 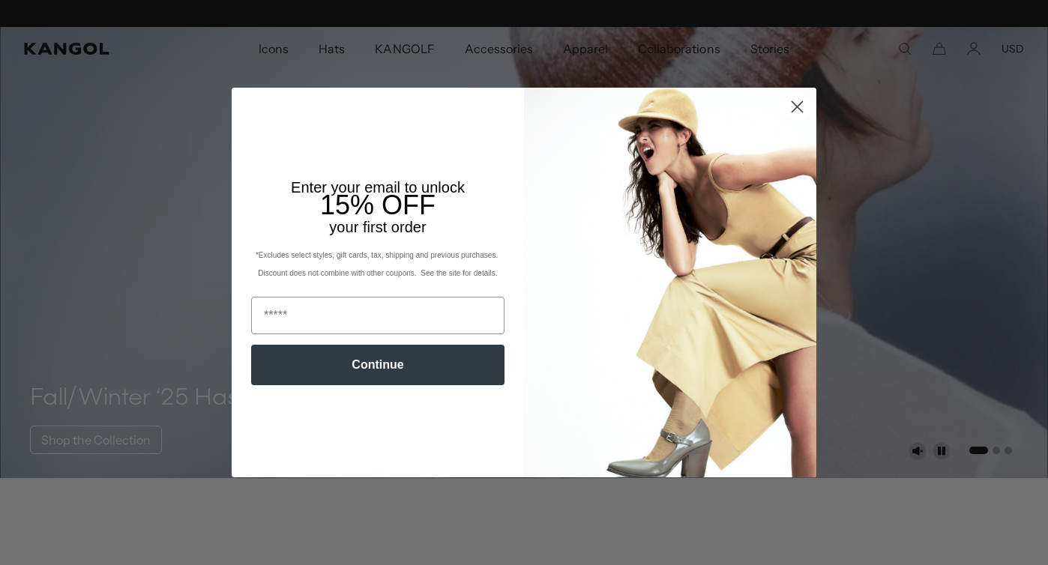 I want to click on img: 93be19ad-e773-4382-80b9-c9d740c9197f.jpeg, so click(x=670, y=283).